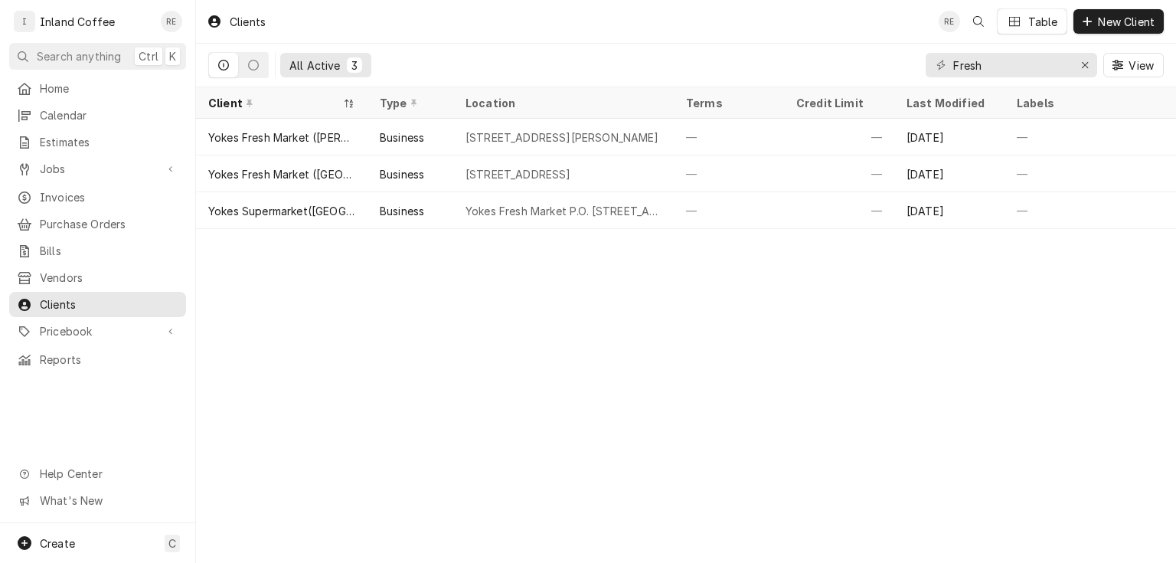 This screenshot has width=1176, height=563. What do you see at coordinates (148, 56) in the screenshot?
I see `span: Ctrl` at bounding box center [148, 56].